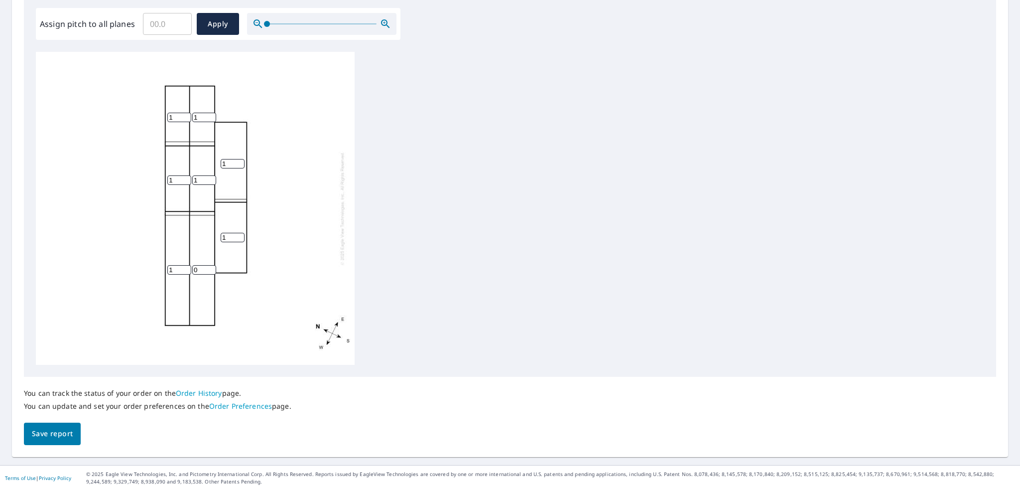 The height and width of the screenshot is (490, 1020). Describe the element at coordinates (241, 405) in the screenshot. I see `a: Order Preferences` at that location.